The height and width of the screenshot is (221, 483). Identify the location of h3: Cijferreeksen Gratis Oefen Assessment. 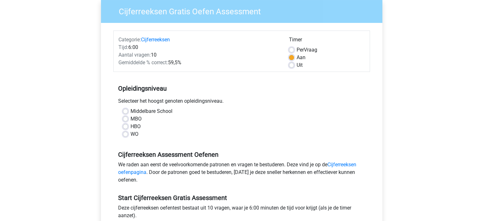
(244, 10).